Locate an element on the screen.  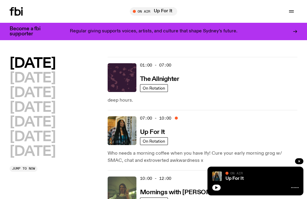
p: deep hours. is located at coordinates (203, 101).